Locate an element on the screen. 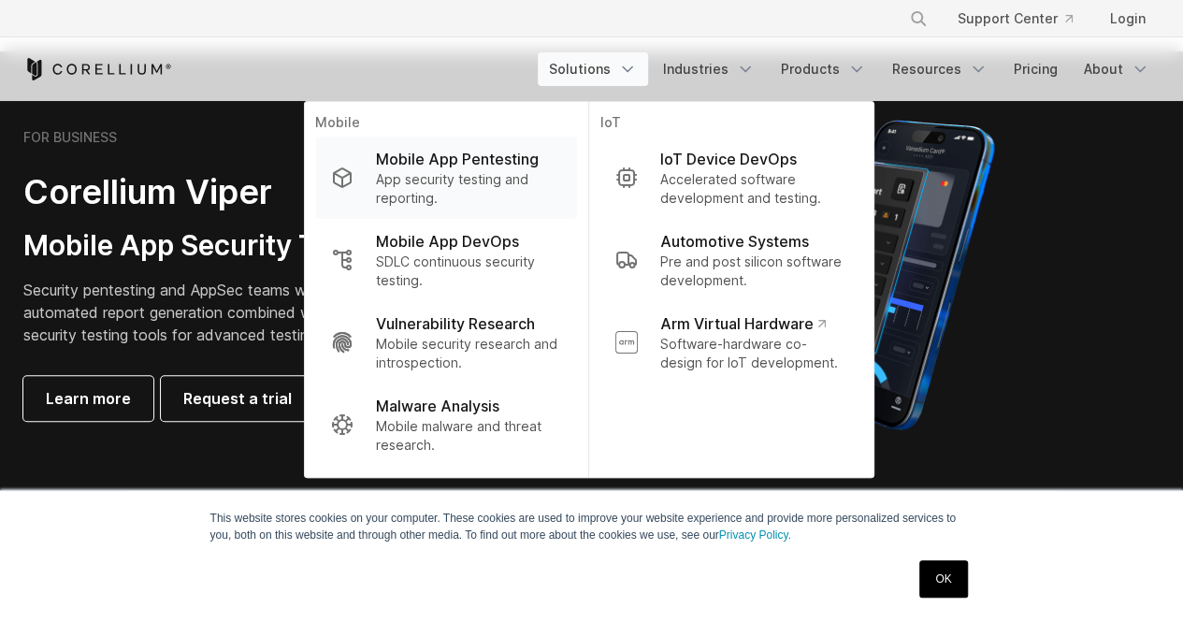 Image resolution: width=1183 pixels, height=622 pixels. span: Learn more is located at coordinates (88, 398).